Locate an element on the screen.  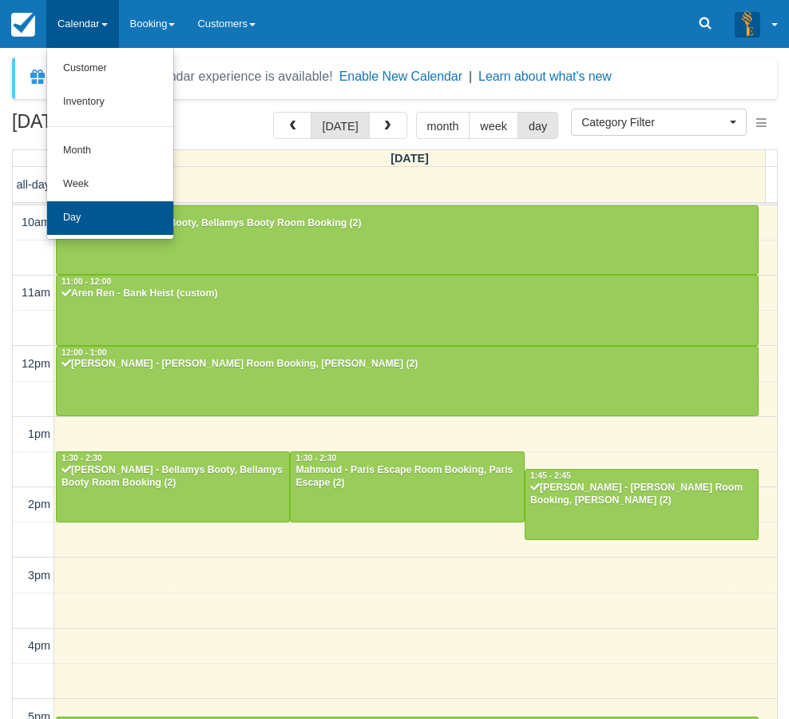
a: Customer is located at coordinates (110, 69).